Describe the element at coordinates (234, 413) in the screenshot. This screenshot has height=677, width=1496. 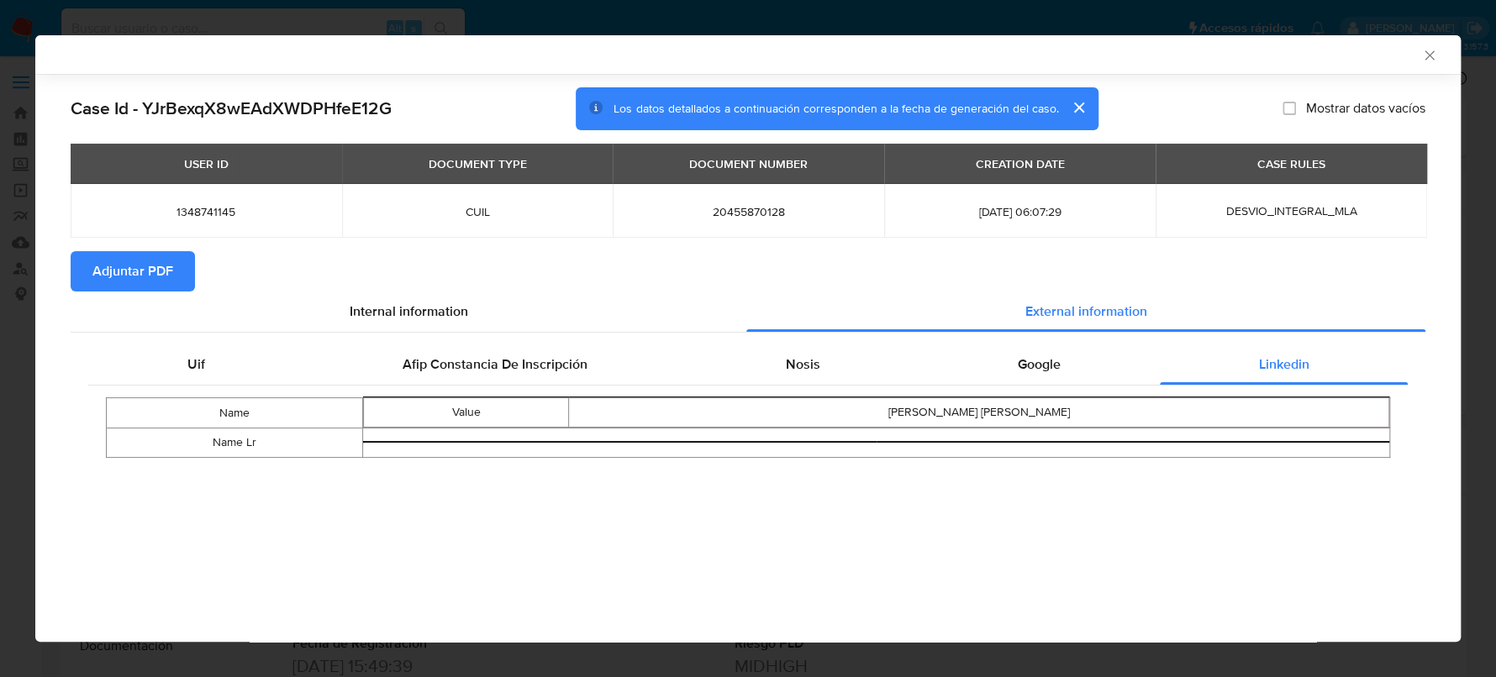
I see `td: Name` at that location.